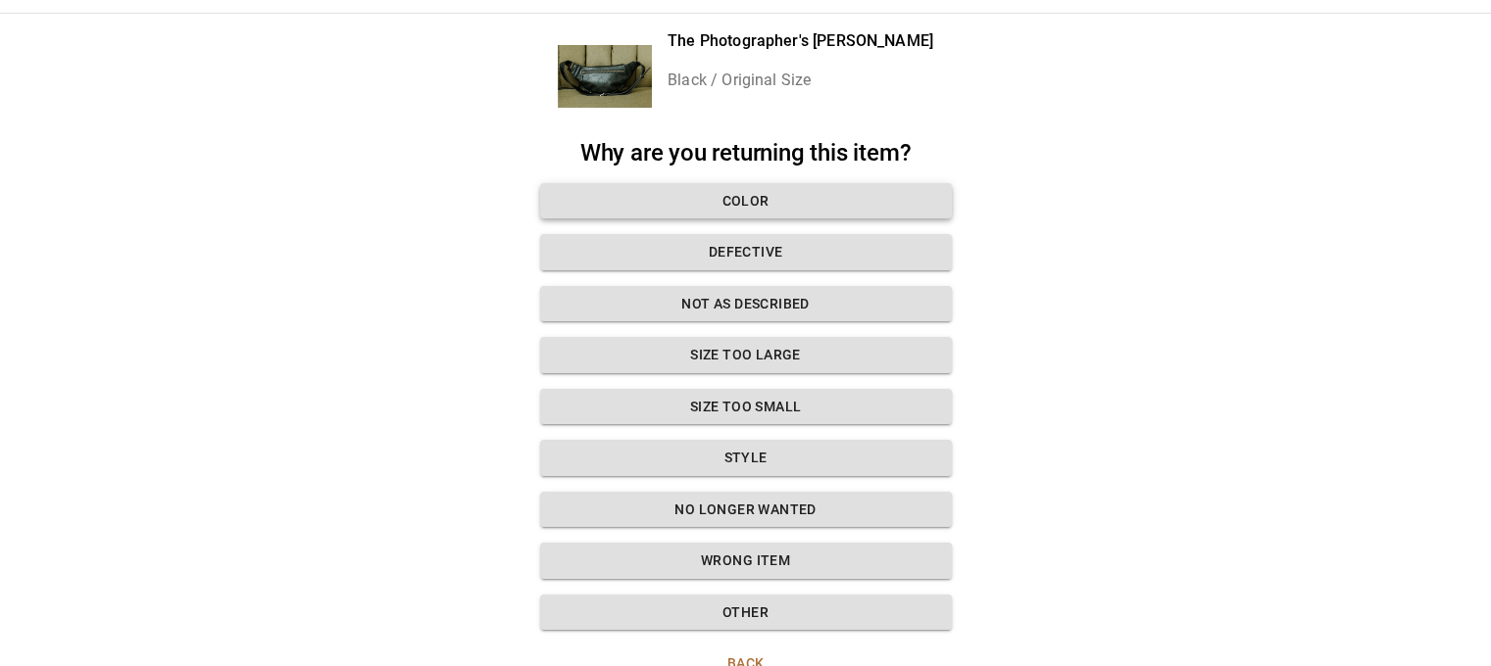 Image resolution: width=1491 pixels, height=666 pixels. I want to click on button: Not as described, so click(746, 304).